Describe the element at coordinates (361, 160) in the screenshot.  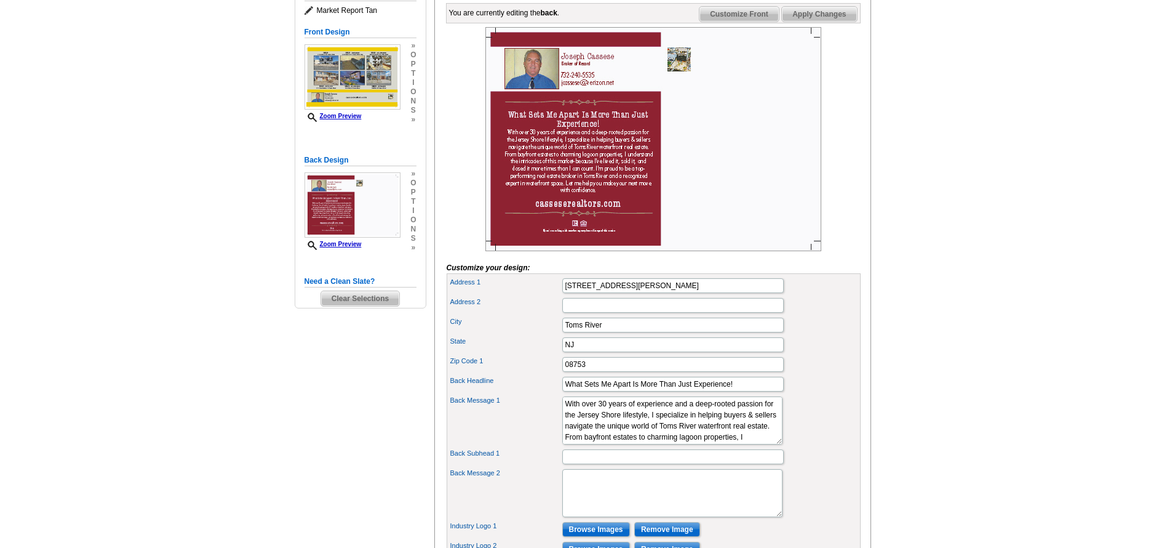
I see `h5: Back Design` at that location.